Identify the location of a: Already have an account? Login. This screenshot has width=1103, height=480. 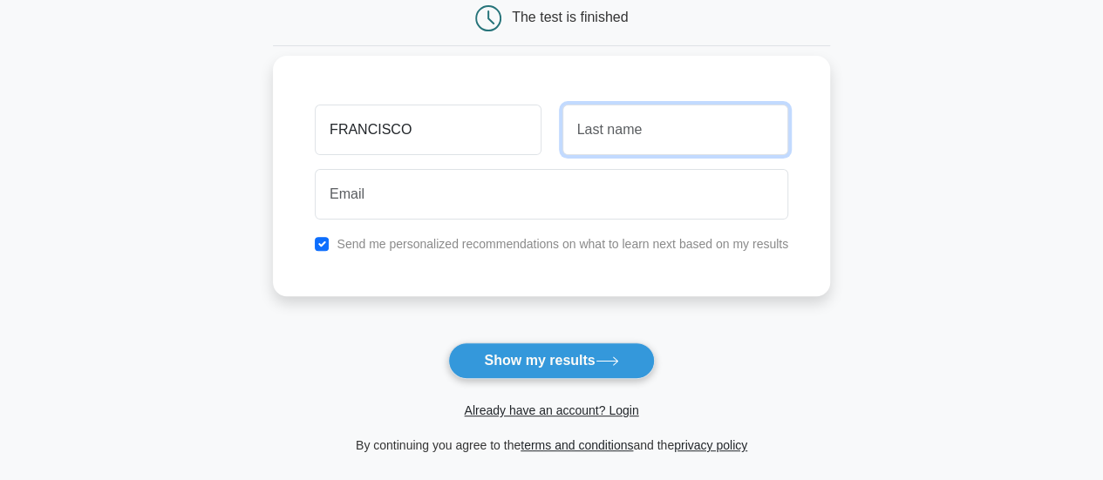
(551, 411).